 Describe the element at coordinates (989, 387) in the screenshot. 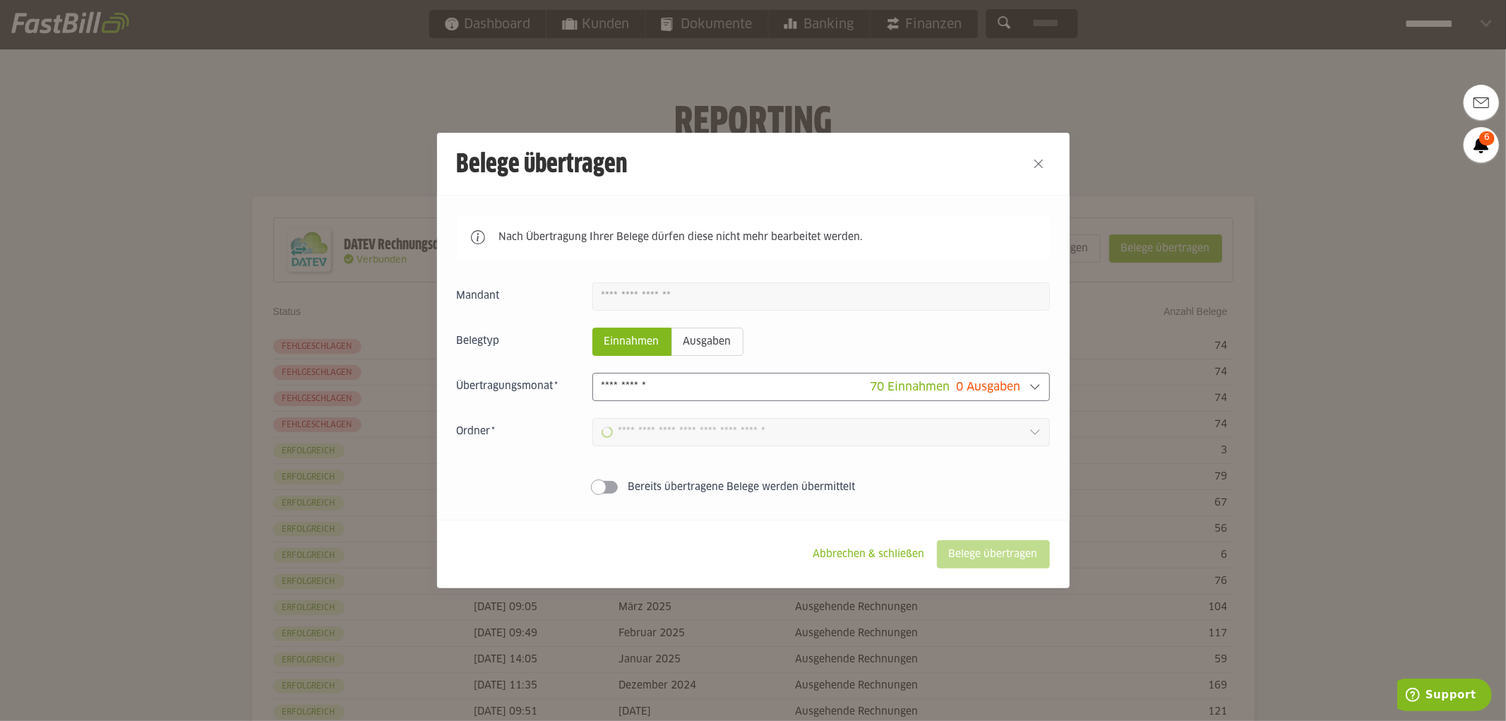

I see `span: 0 Ausgaben` at that location.